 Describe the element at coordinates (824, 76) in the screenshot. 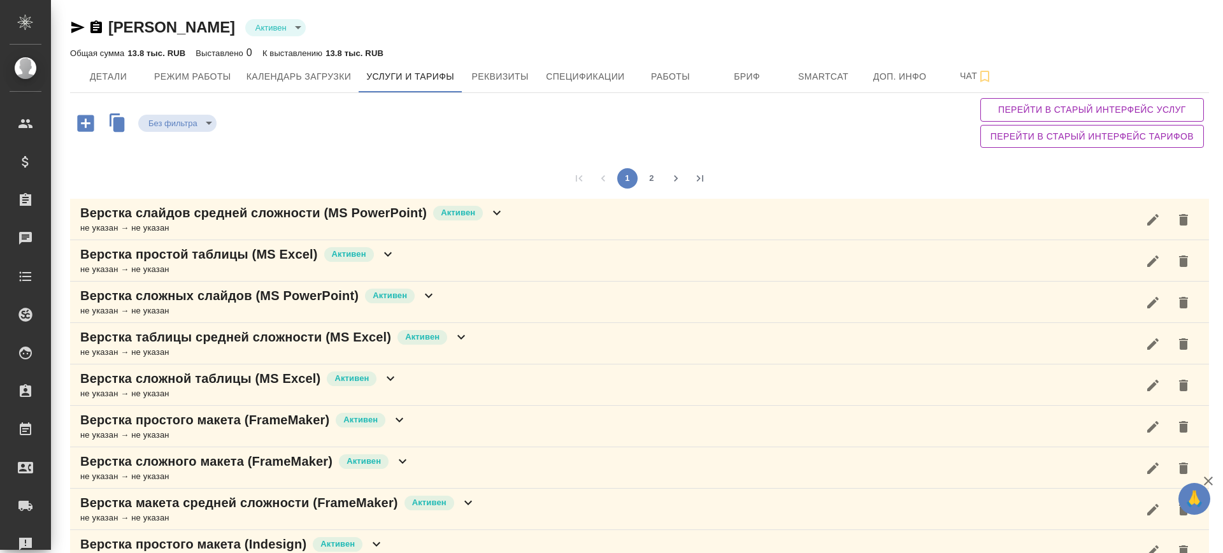

I see `span: Smartcat` at that location.